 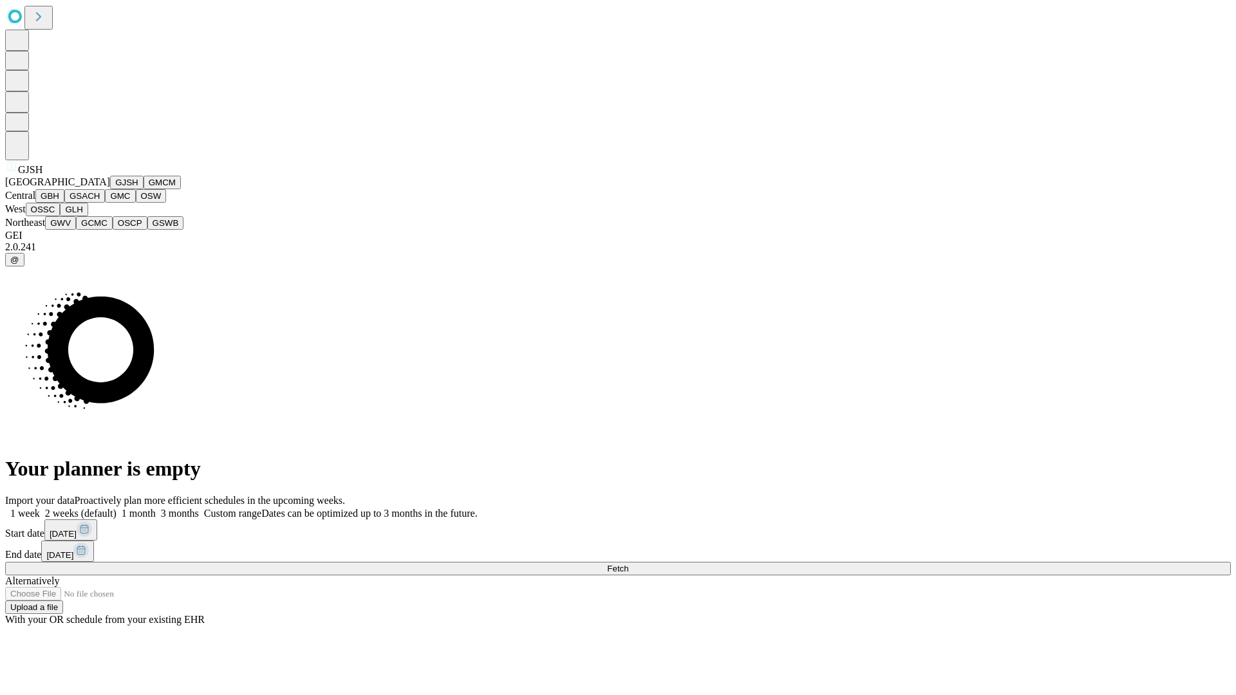 I want to click on span: Alternatively, so click(x=32, y=581).